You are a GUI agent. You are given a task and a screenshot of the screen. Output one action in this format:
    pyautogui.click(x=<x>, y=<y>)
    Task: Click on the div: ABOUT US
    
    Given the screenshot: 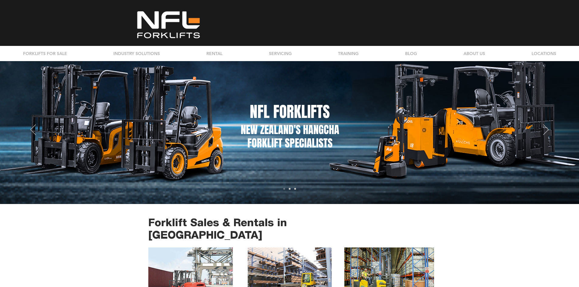 What is the action you would take?
    pyautogui.click(x=474, y=54)
    